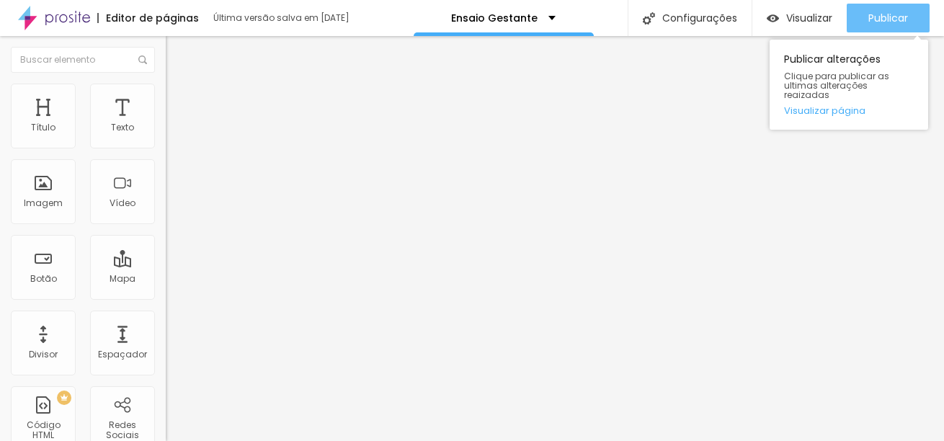  Describe the element at coordinates (122, 203) in the screenshot. I see `div: Vídeo` at that location.